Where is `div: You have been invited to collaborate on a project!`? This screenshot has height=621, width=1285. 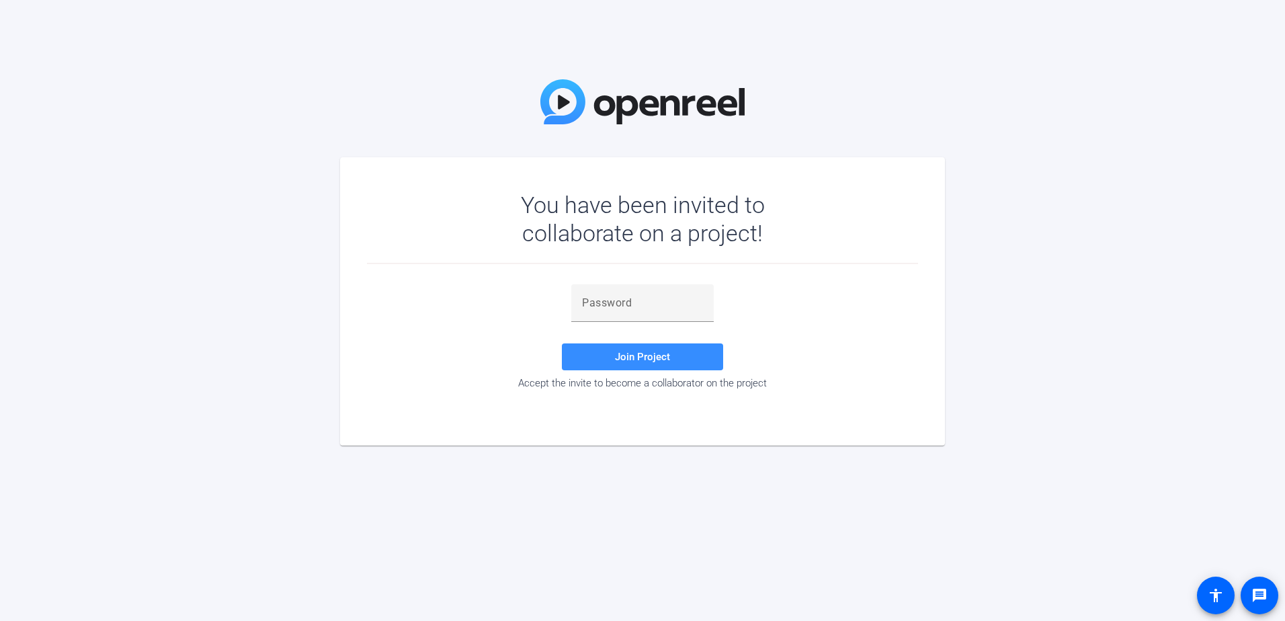
div: You have been invited to collaborate on a project! is located at coordinates (642, 219).